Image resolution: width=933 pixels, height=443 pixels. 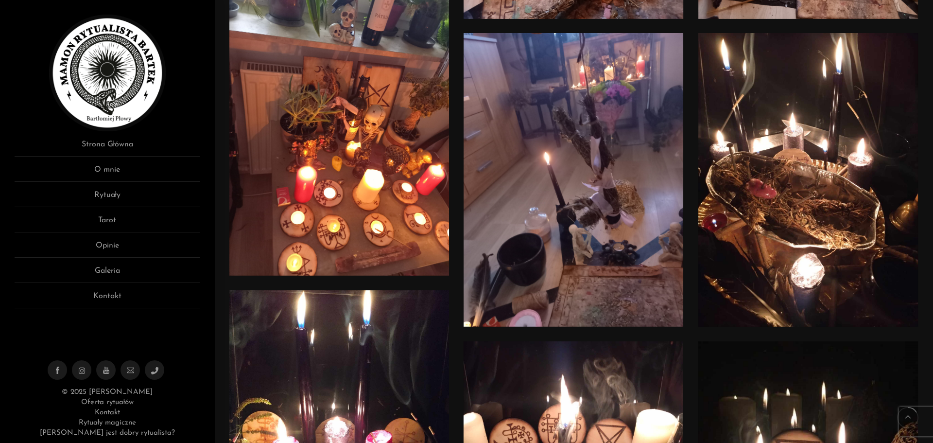 I want to click on a: Rytuały, so click(x=107, y=198).